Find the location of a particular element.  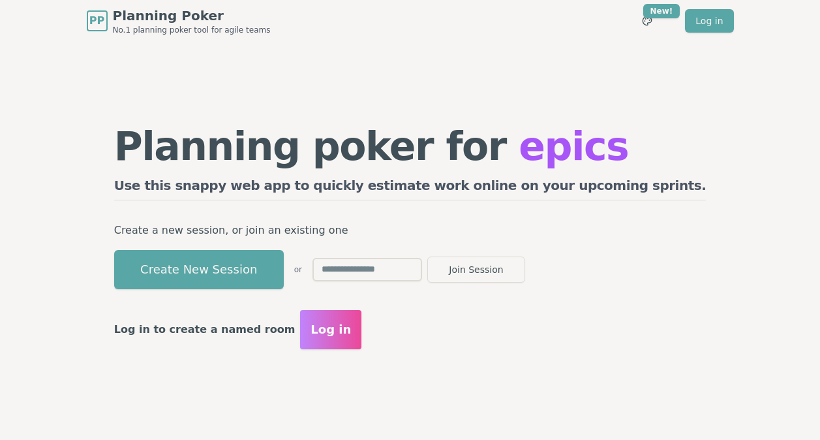

a: PPPlanning PokerNo.1 planning poker tool for agile teams is located at coordinates (179, 21).